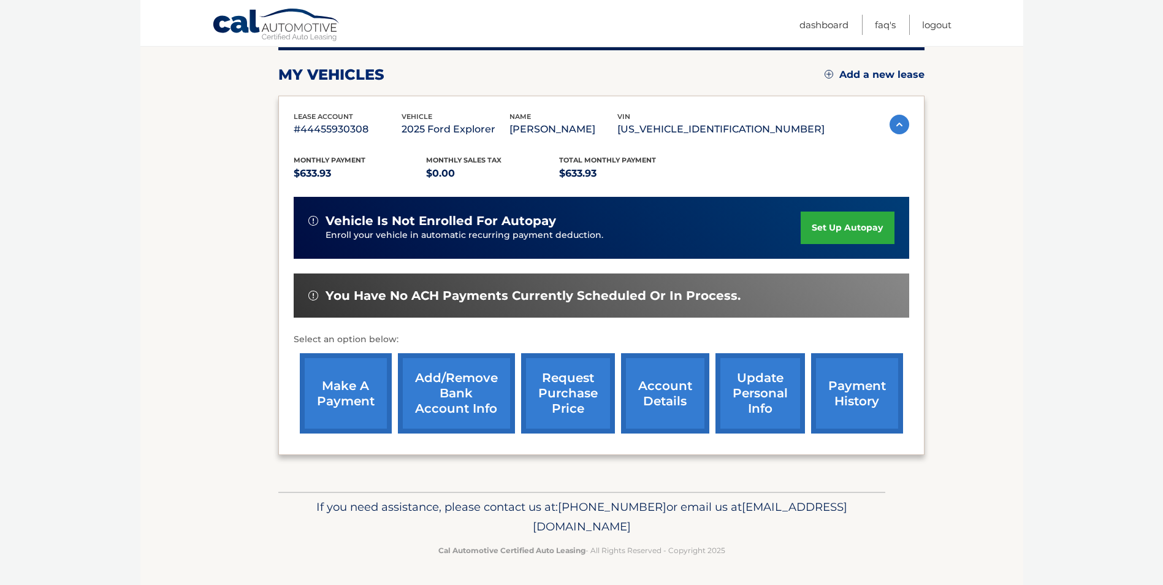 This screenshot has width=1163, height=585. Describe the element at coordinates (608, 160) in the screenshot. I see `span: Total Monthly Payment` at that location.